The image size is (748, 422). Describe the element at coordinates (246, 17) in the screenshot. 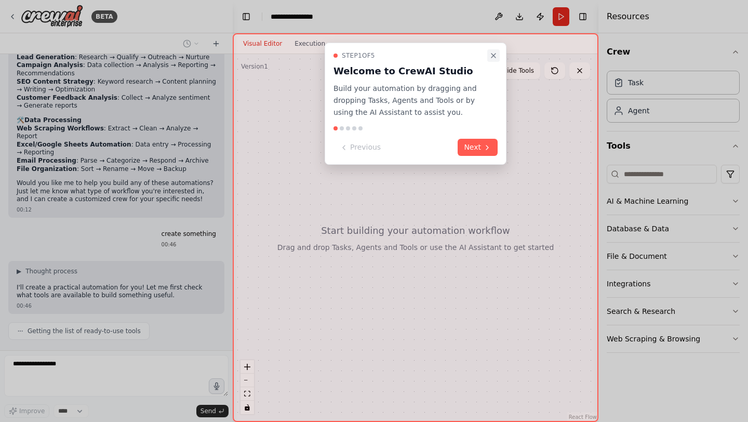

I see `button: Hide left sidebar` at that location.